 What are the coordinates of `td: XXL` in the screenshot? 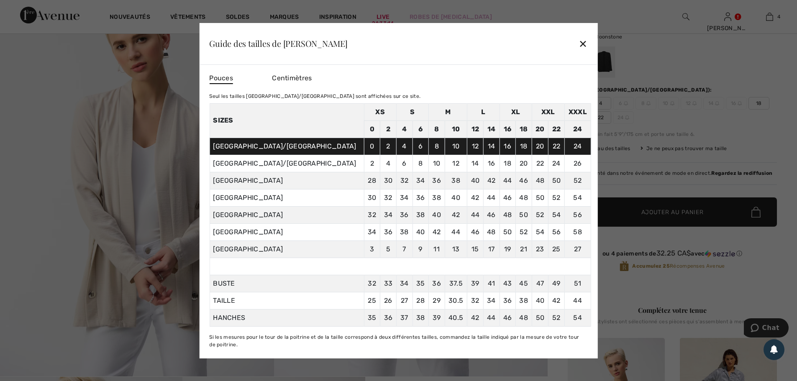 It's located at (548, 112).